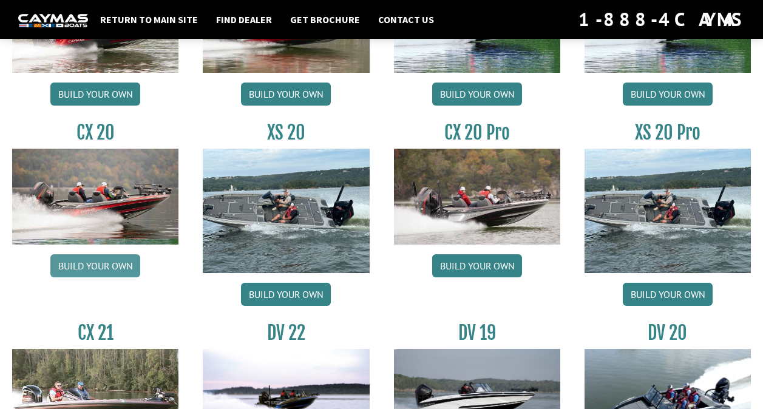  I want to click on a: Contact Us, so click(406, 19).